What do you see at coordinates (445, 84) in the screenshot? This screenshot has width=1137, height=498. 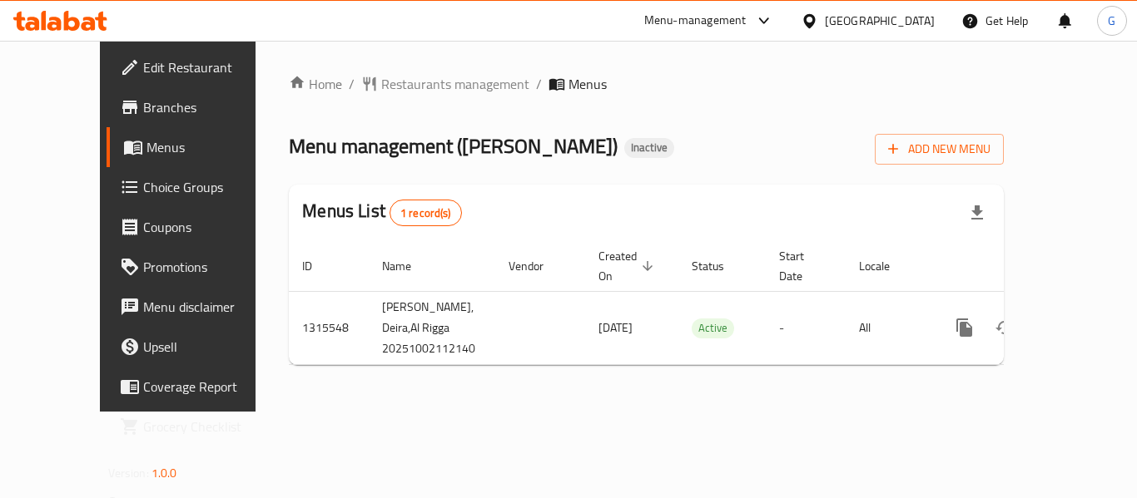 I see `a: Restaurants management` at bounding box center [445, 84].